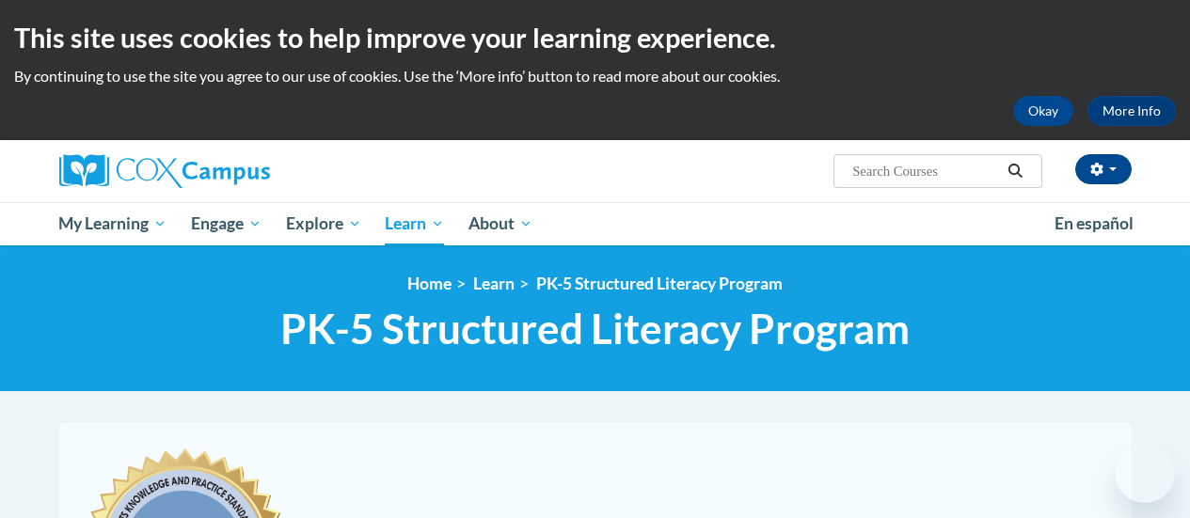  I want to click on a: More Info, so click(1132, 111).